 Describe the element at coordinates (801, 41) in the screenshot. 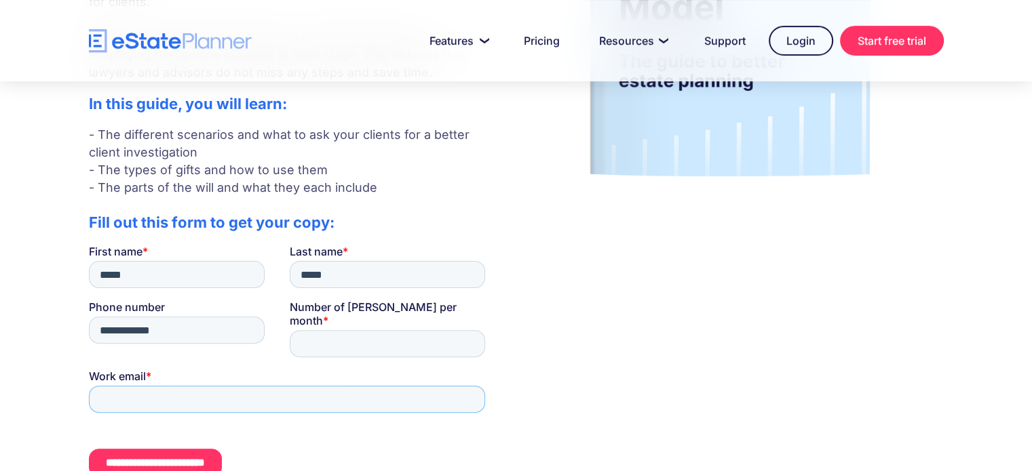

I see `a: Login` at that location.